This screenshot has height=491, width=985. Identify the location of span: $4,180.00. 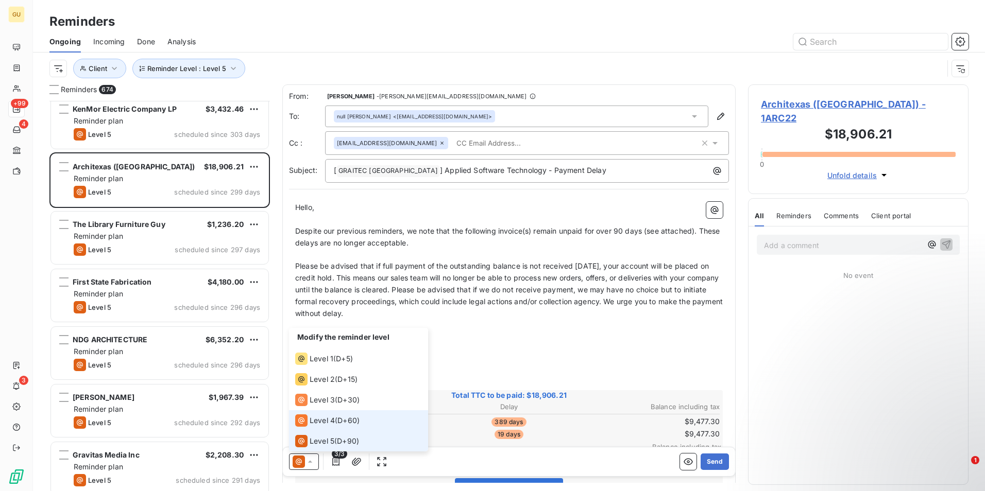
(226, 282).